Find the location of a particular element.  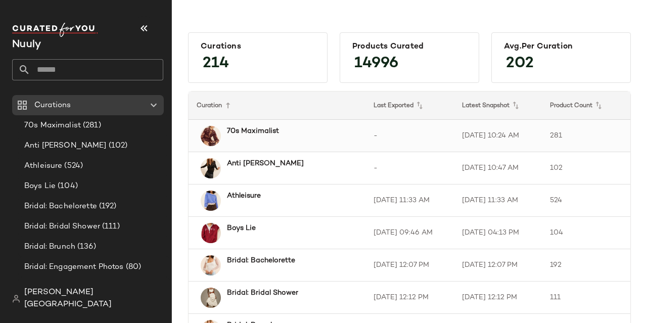

span: Bridal: Engagement Photos is located at coordinates (74, 267).